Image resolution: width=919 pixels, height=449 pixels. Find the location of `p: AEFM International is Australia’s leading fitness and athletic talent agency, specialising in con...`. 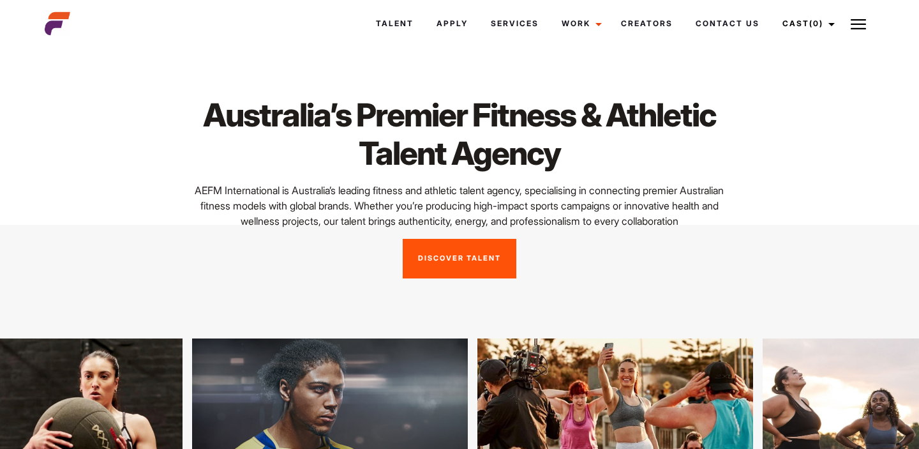

p: AEFM International is Australia’s leading fitness and athletic talent agency, specialising in con... is located at coordinates (459, 206).